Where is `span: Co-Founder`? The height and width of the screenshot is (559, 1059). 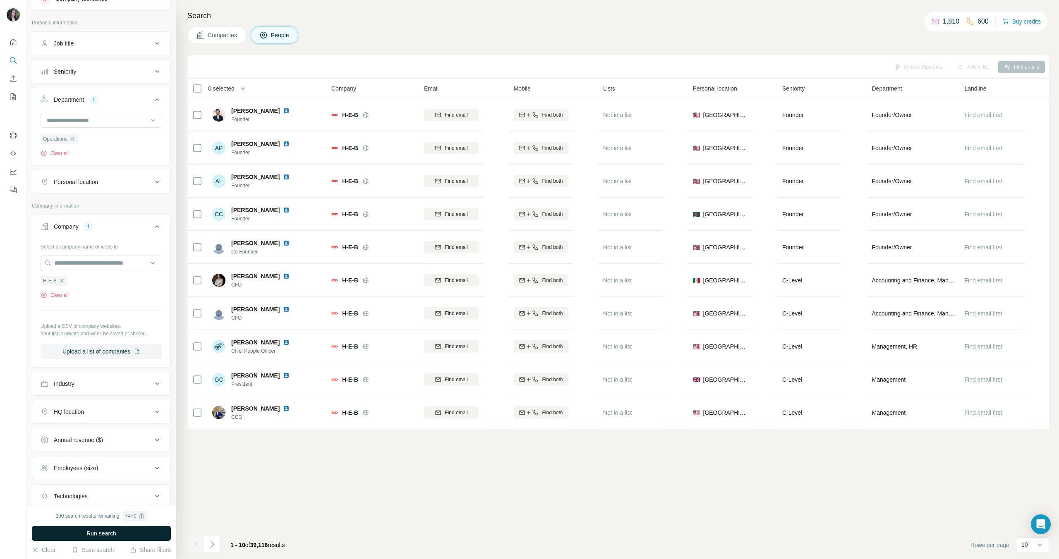 span: Co-Founder is located at coordinates (265, 252).